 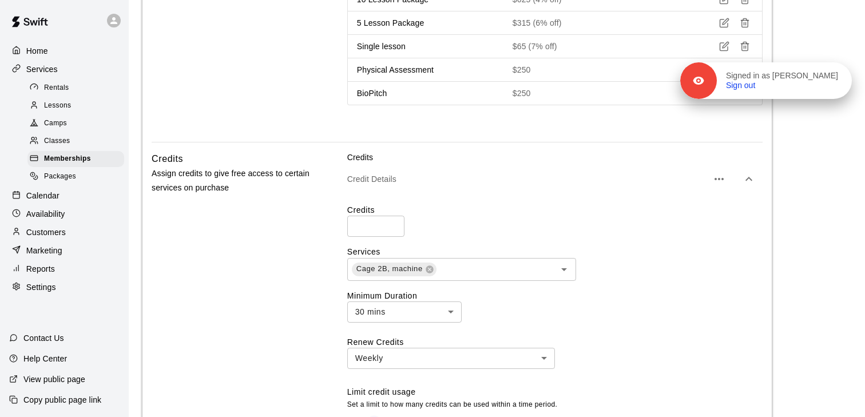 I want to click on a: Rentals, so click(x=78, y=88).